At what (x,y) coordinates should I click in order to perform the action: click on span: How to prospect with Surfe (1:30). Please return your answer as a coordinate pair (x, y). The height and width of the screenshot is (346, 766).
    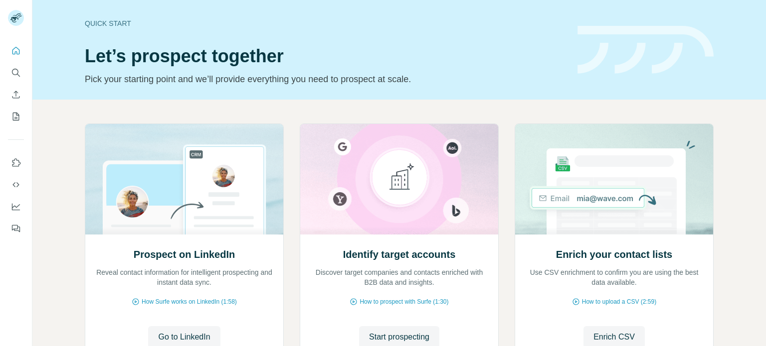
    Looking at the image, I should click on (404, 302).